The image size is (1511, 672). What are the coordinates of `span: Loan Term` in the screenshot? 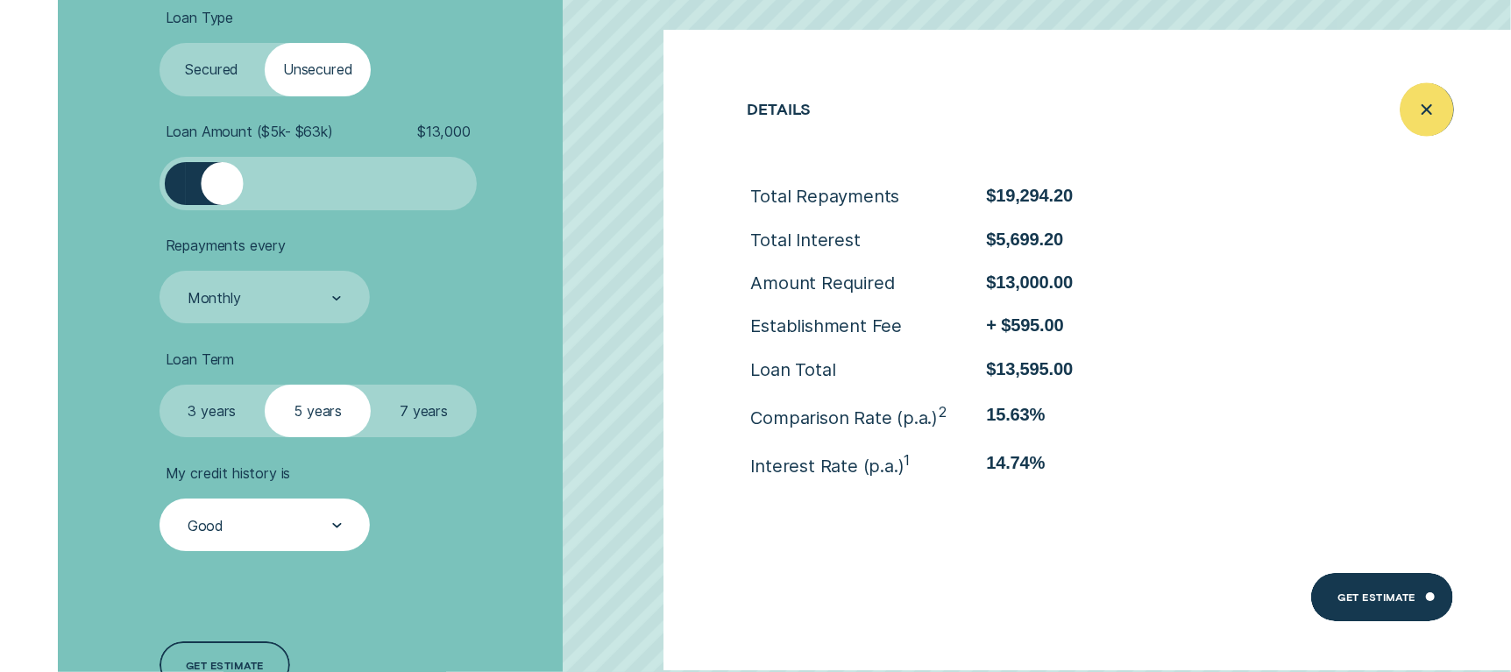 It's located at (200, 359).